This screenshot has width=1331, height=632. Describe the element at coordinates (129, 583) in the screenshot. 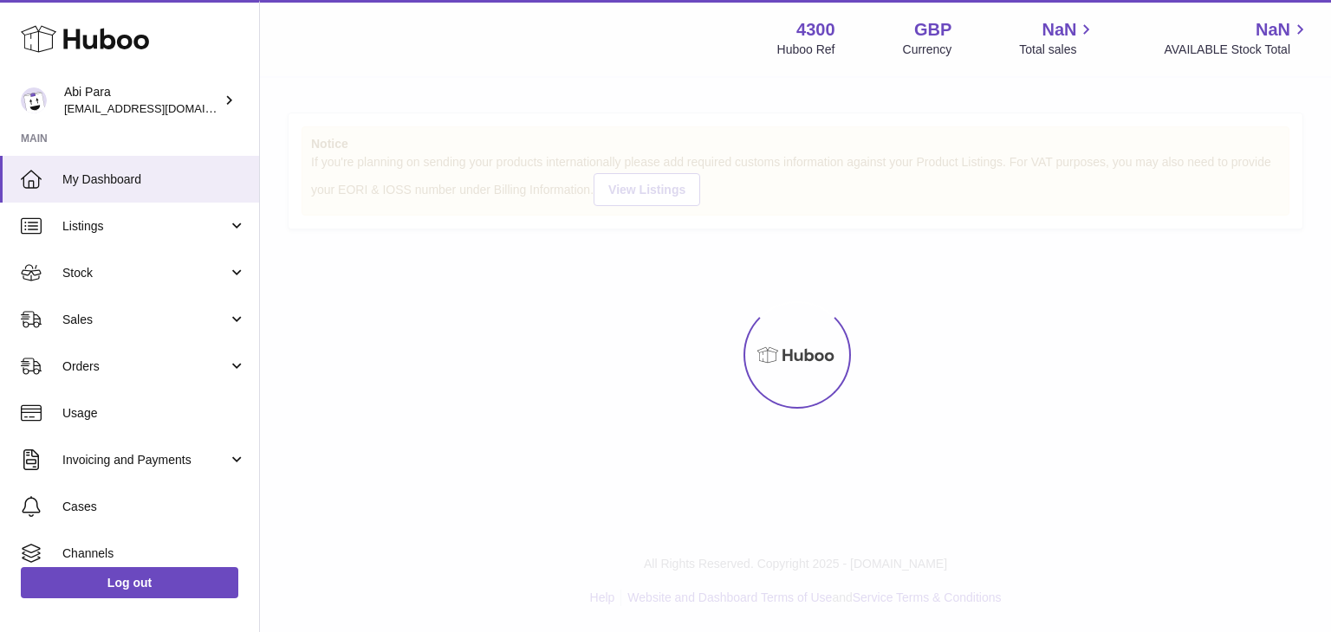

I see `a: Log out` at that location.